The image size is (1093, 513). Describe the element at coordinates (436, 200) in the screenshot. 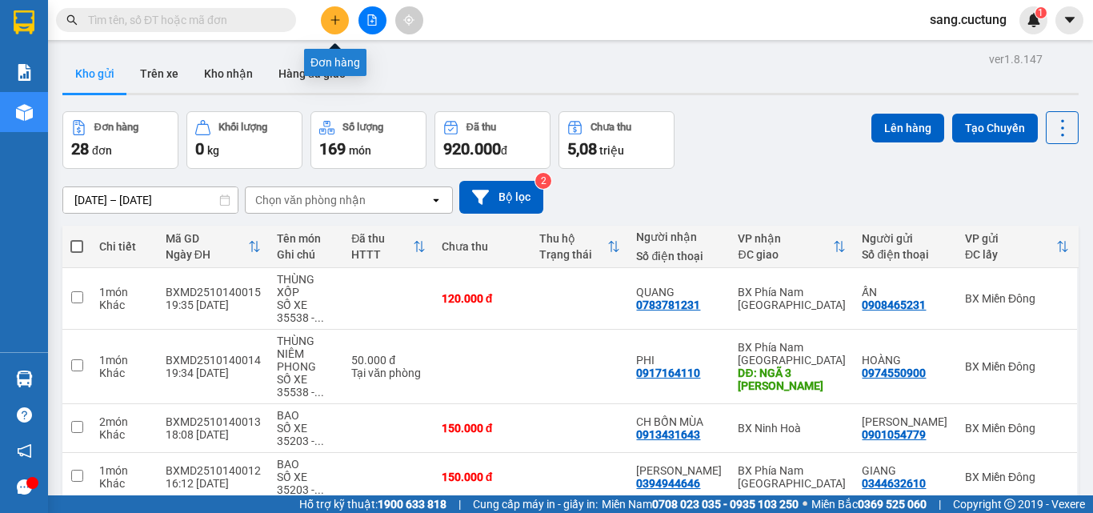

I see `svg: open` at that location.